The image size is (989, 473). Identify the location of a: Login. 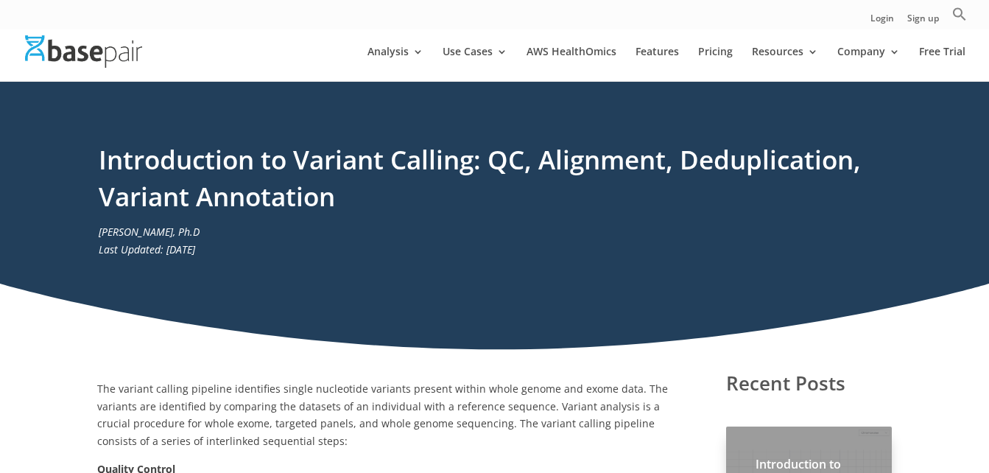
(883, 21).